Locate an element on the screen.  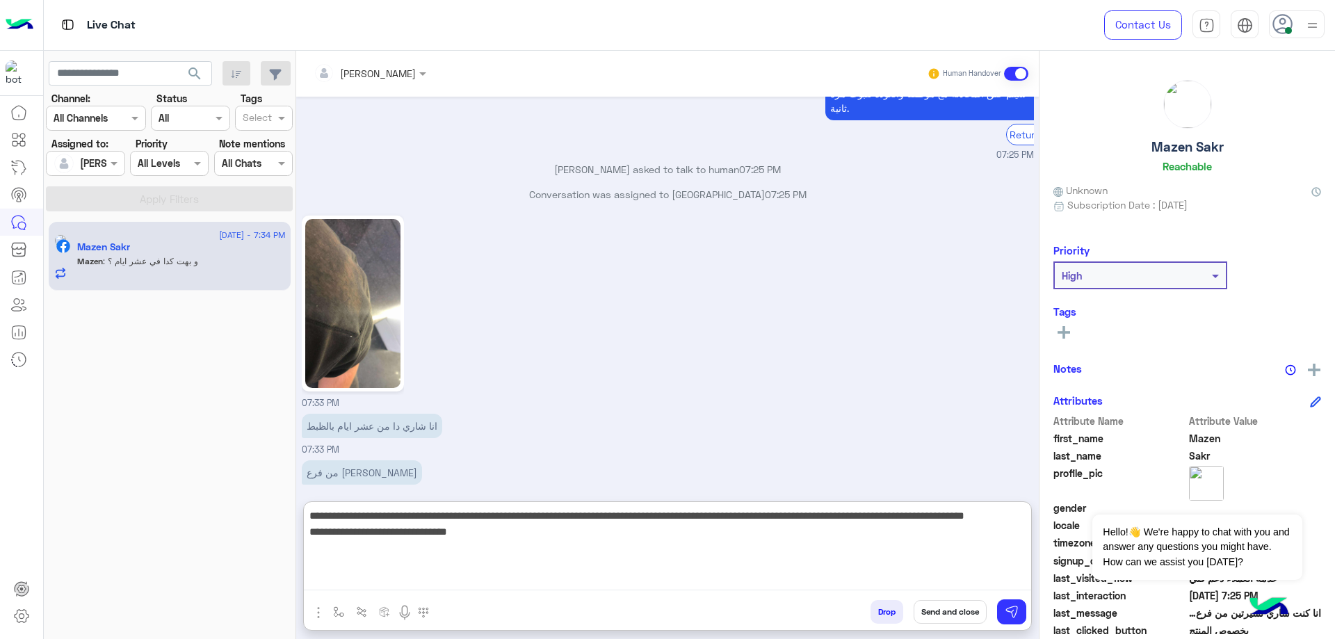
a: tab is located at coordinates (1206, 25).